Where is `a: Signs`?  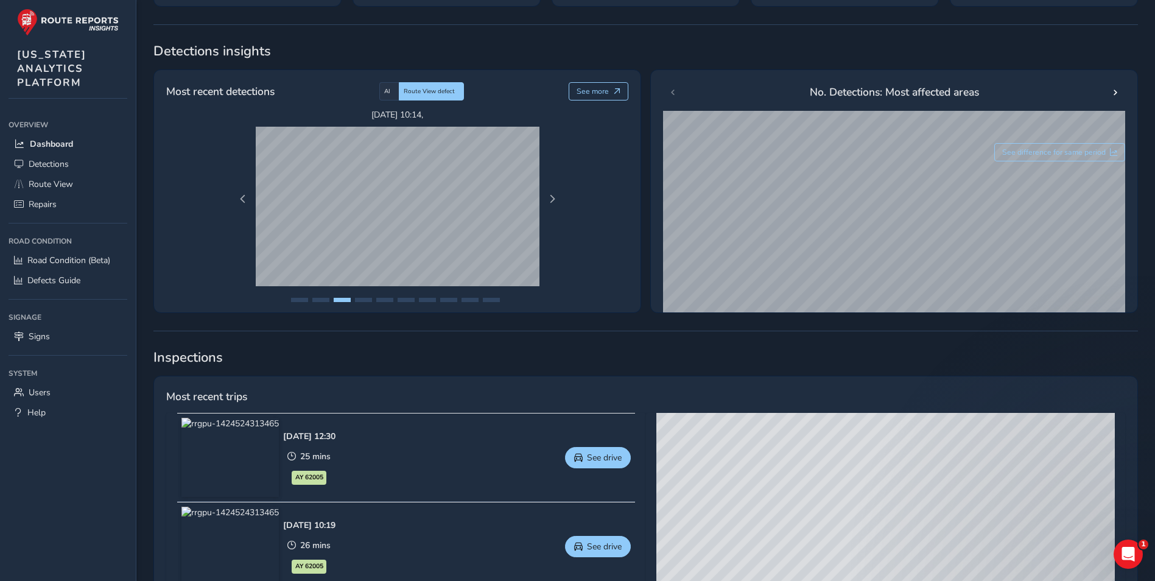 a: Signs is located at coordinates (68, 336).